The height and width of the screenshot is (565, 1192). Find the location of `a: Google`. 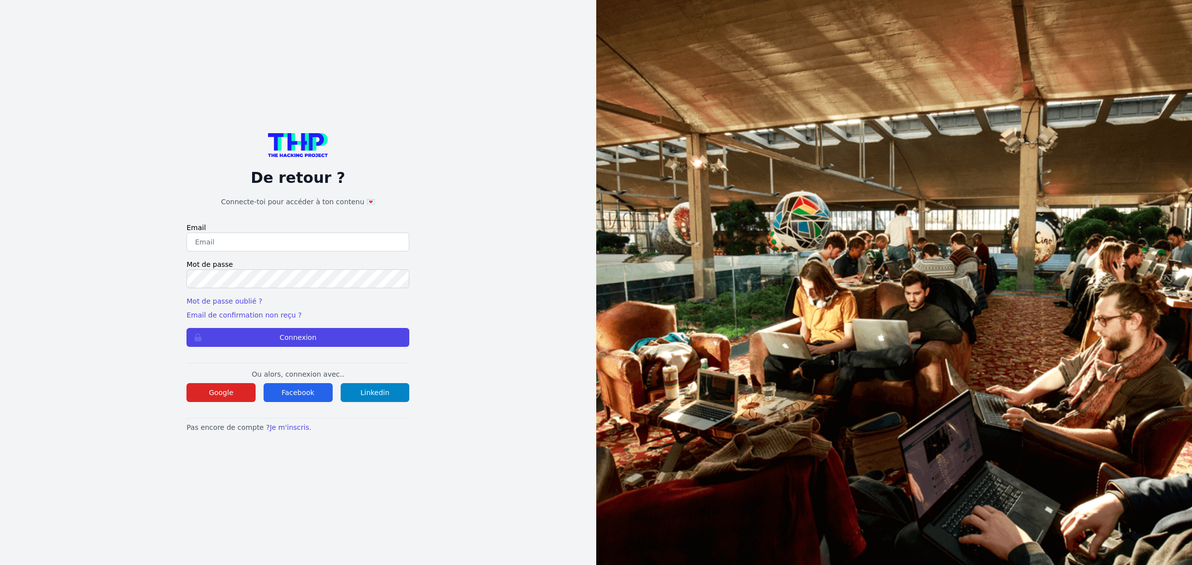

a: Google is located at coordinates (221, 393).